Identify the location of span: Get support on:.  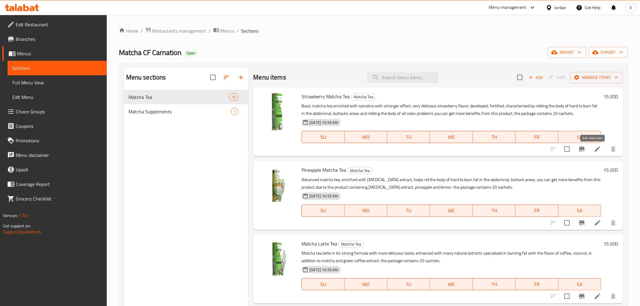
(17, 226).